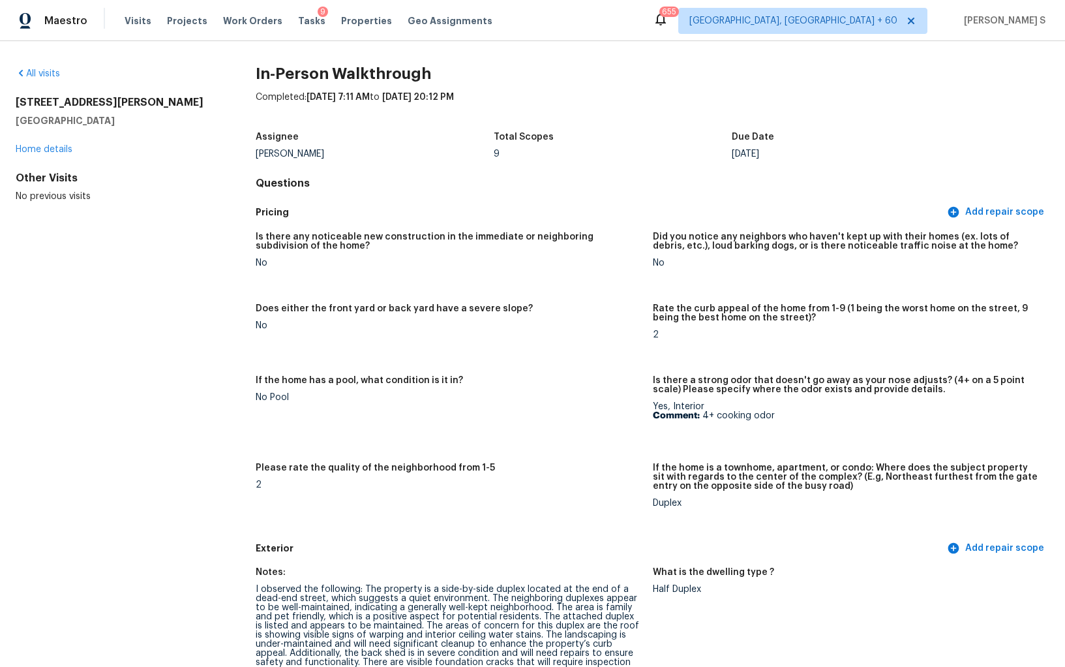 The height and width of the screenshot is (667, 1065). What do you see at coordinates (252, 21) in the screenshot?
I see `span: Work Orders` at bounding box center [252, 21].